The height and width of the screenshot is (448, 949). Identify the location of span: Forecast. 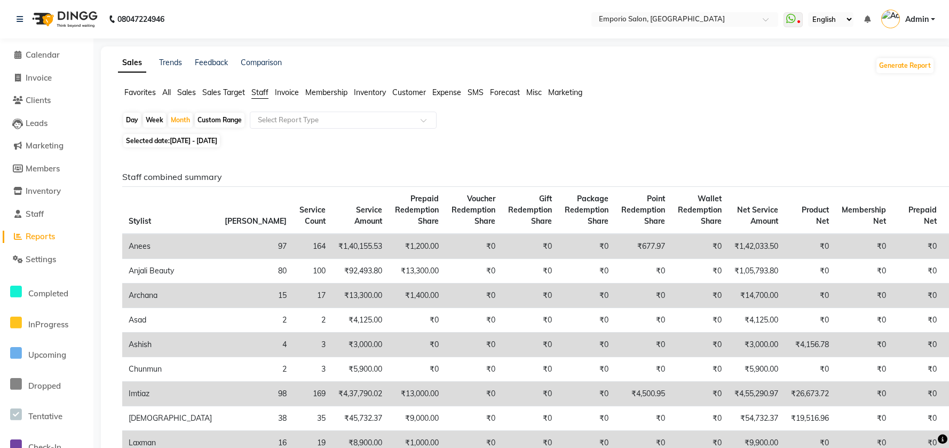
(505, 92).